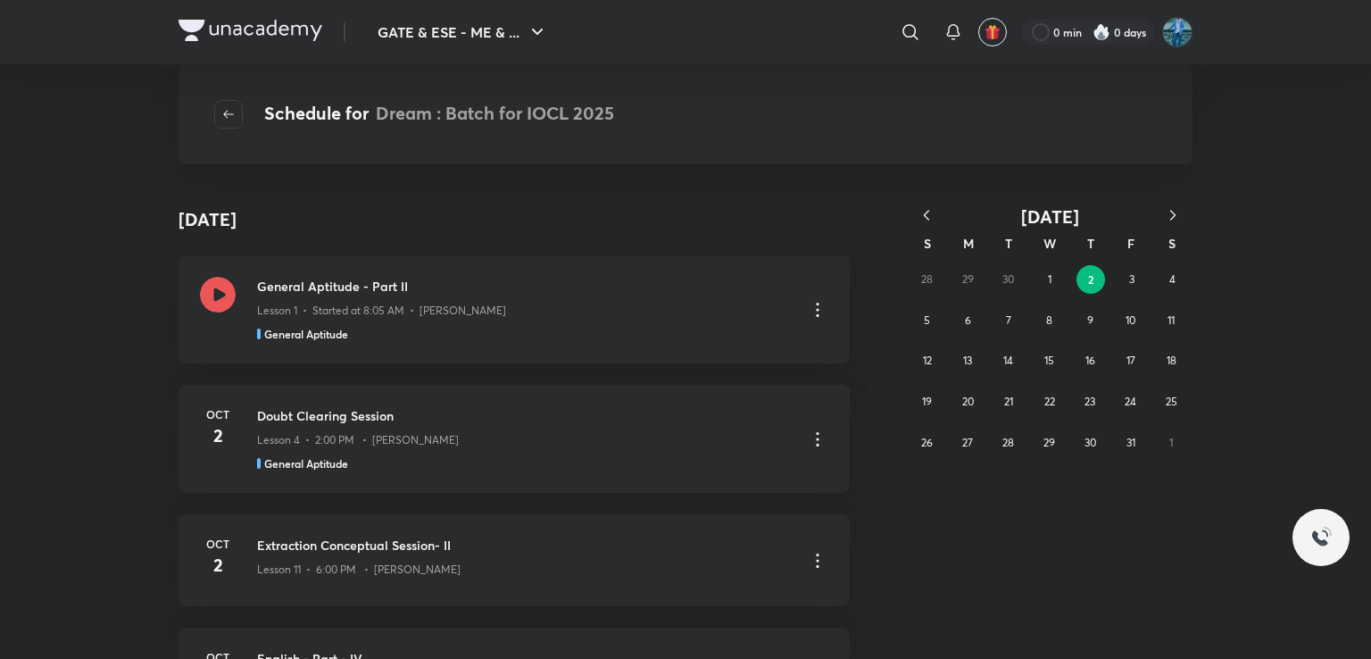 Image resolution: width=1371 pixels, height=659 pixels. Describe the element at coordinates (1090, 360) in the screenshot. I see `abbr: October 16, 2025` at that location.